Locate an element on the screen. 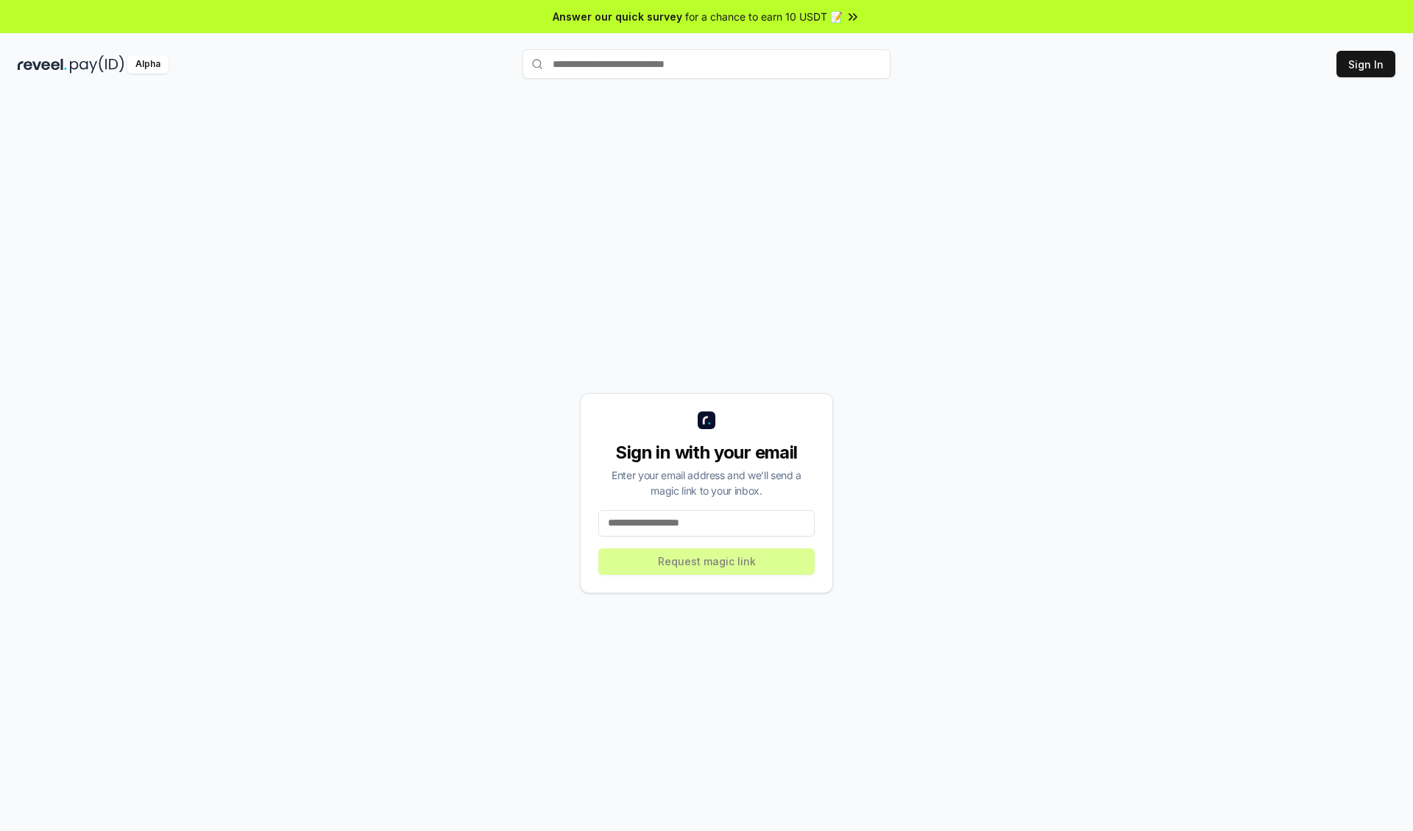  div: Enter your email address and we’ll send a magic link to your inbox. is located at coordinates (706, 483).